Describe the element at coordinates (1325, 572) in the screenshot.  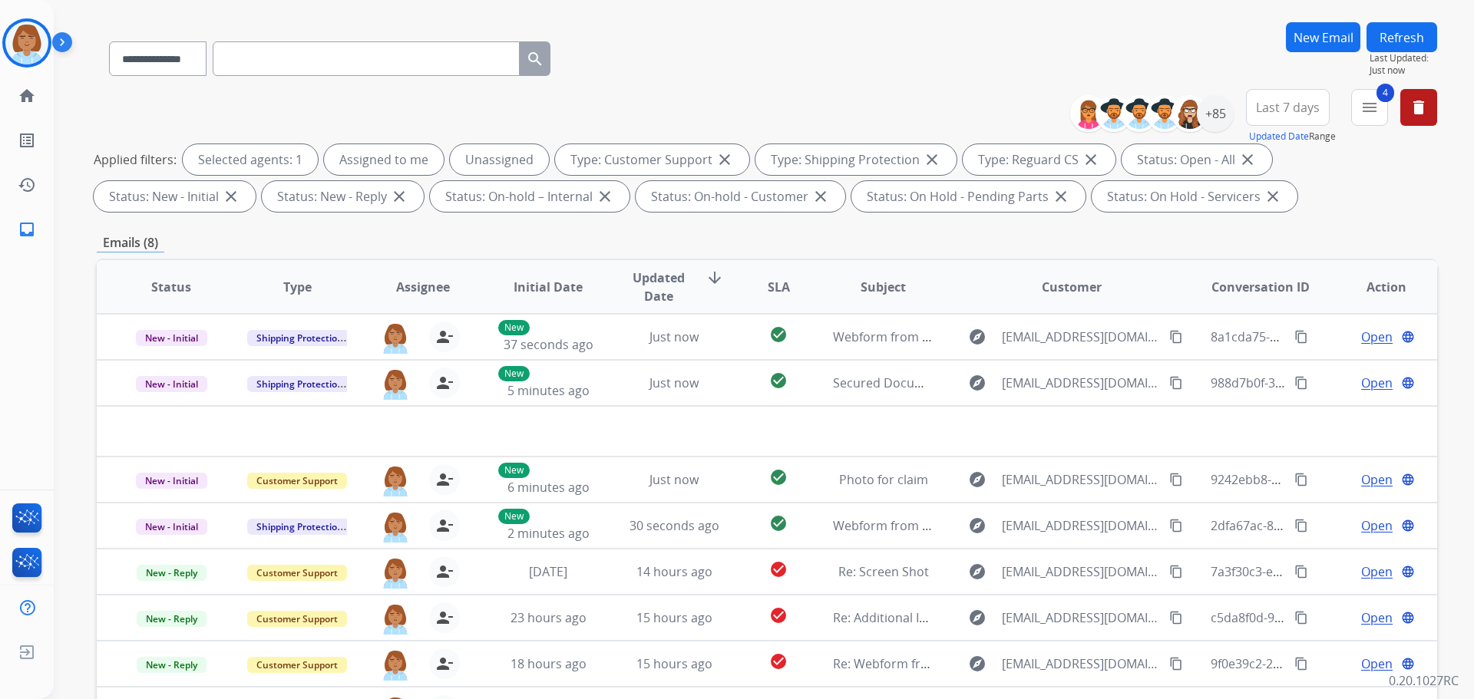
I see `span: 7a3f30c3-e00f-4a4d-a84b-a9602322d72f` at that location.